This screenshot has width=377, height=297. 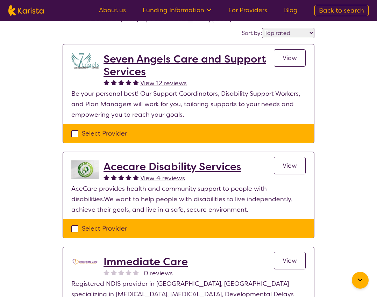 What do you see at coordinates (341, 10) in the screenshot?
I see `a: Back to search` at bounding box center [341, 10].